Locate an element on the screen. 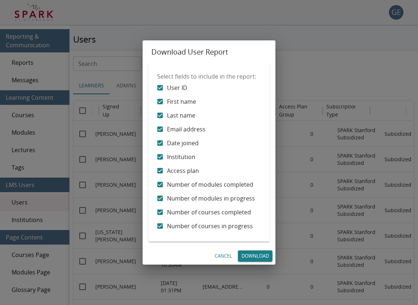  a: Download is located at coordinates (255, 256).